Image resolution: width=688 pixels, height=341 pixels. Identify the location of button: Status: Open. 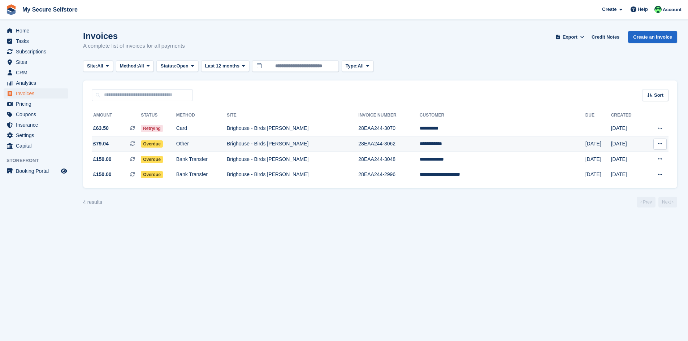
(177, 66).